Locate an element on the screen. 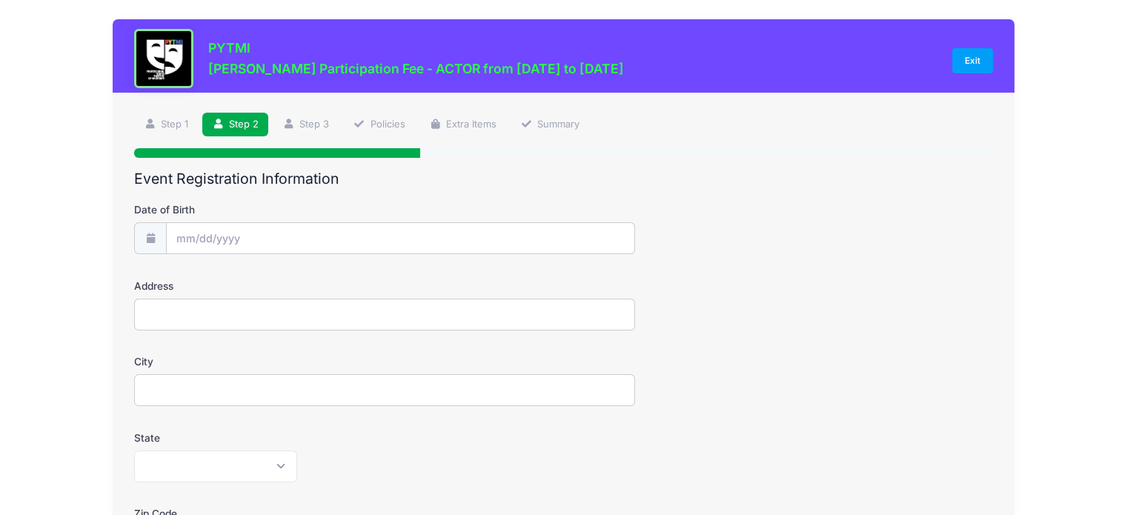  label: City is located at coordinates (277, 362).